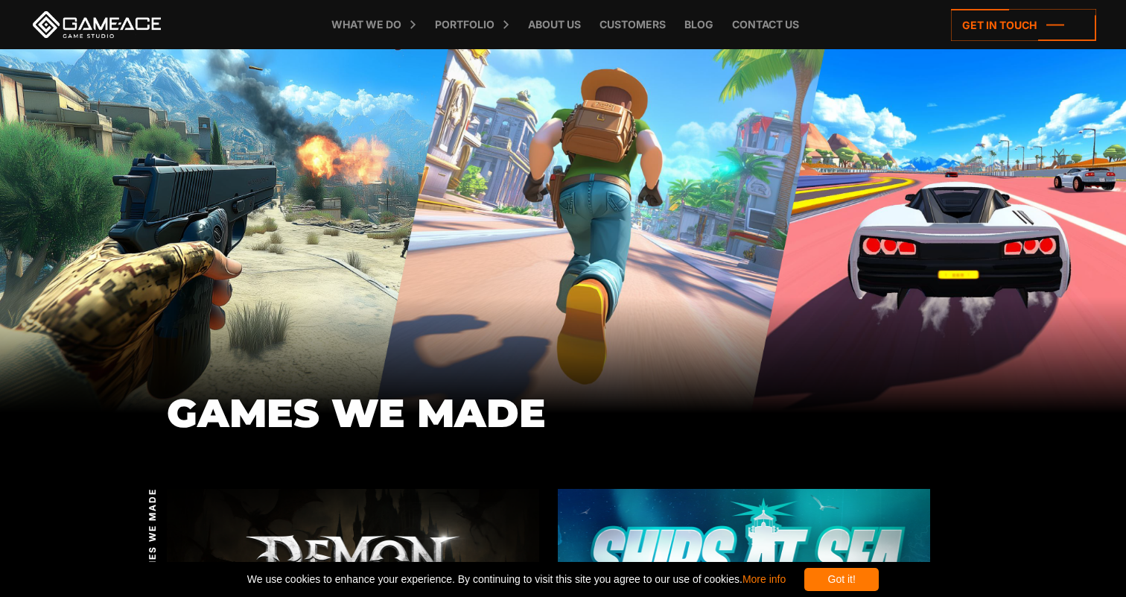 The height and width of the screenshot is (597, 1126). I want to click on h1: GAMES WE MADE, so click(563, 413).